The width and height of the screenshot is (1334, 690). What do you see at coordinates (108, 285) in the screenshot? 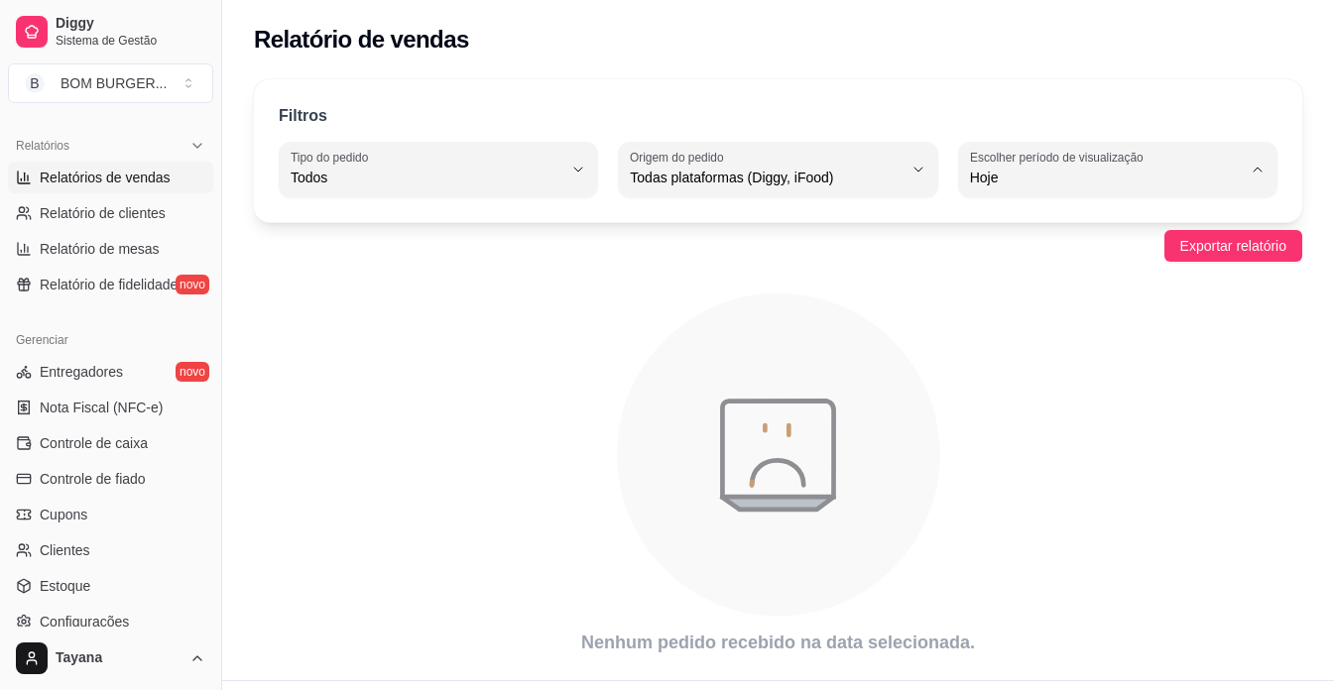
I see `span: Relatório de fidelidade` at bounding box center [108, 285].